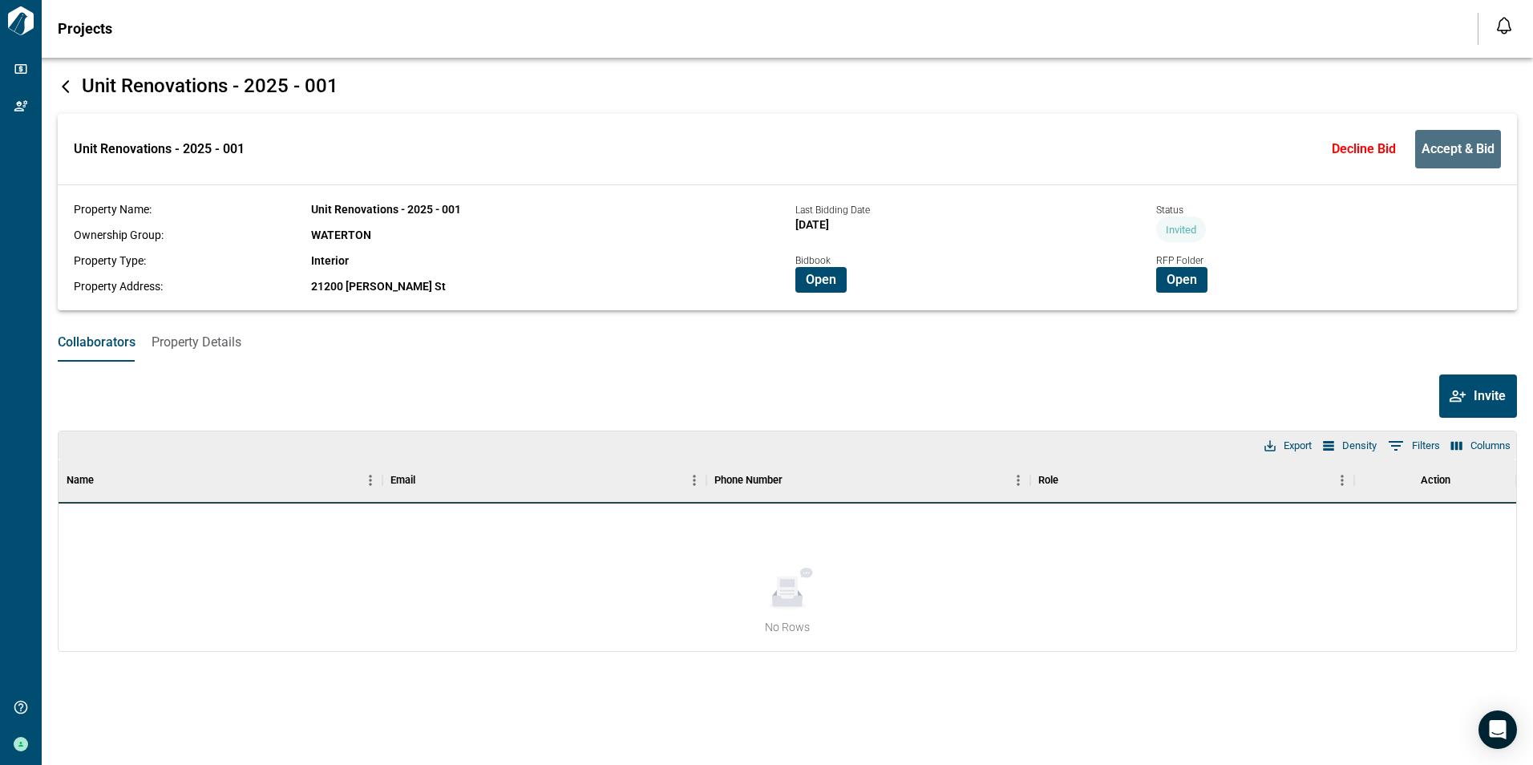  Describe the element at coordinates (1288, 446) in the screenshot. I see `button: Export` at that location.